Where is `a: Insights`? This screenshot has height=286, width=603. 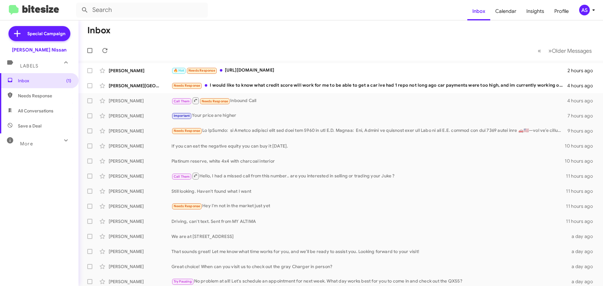
a: Insights is located at coordinates (535, 11).